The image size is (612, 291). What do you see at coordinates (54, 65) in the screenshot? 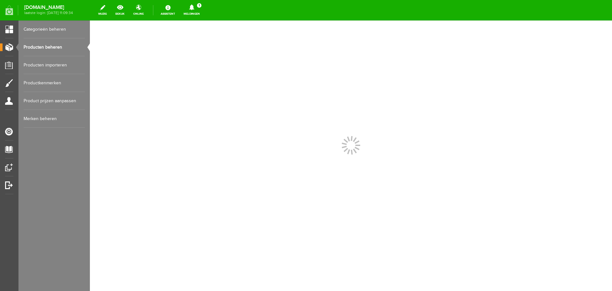
I see `a: Producten importeren` at bounding box center [54, 65].